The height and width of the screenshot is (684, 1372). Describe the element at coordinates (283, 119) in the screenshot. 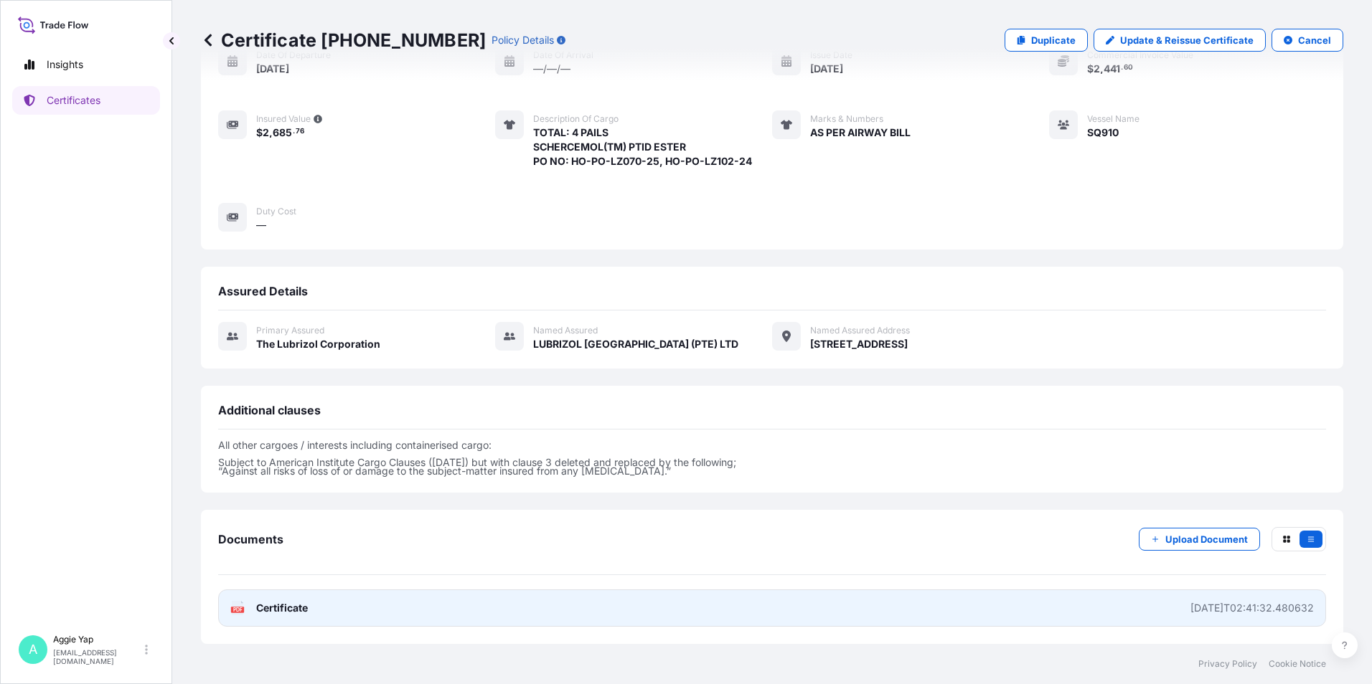

I see `span: Insured Value` at that location.